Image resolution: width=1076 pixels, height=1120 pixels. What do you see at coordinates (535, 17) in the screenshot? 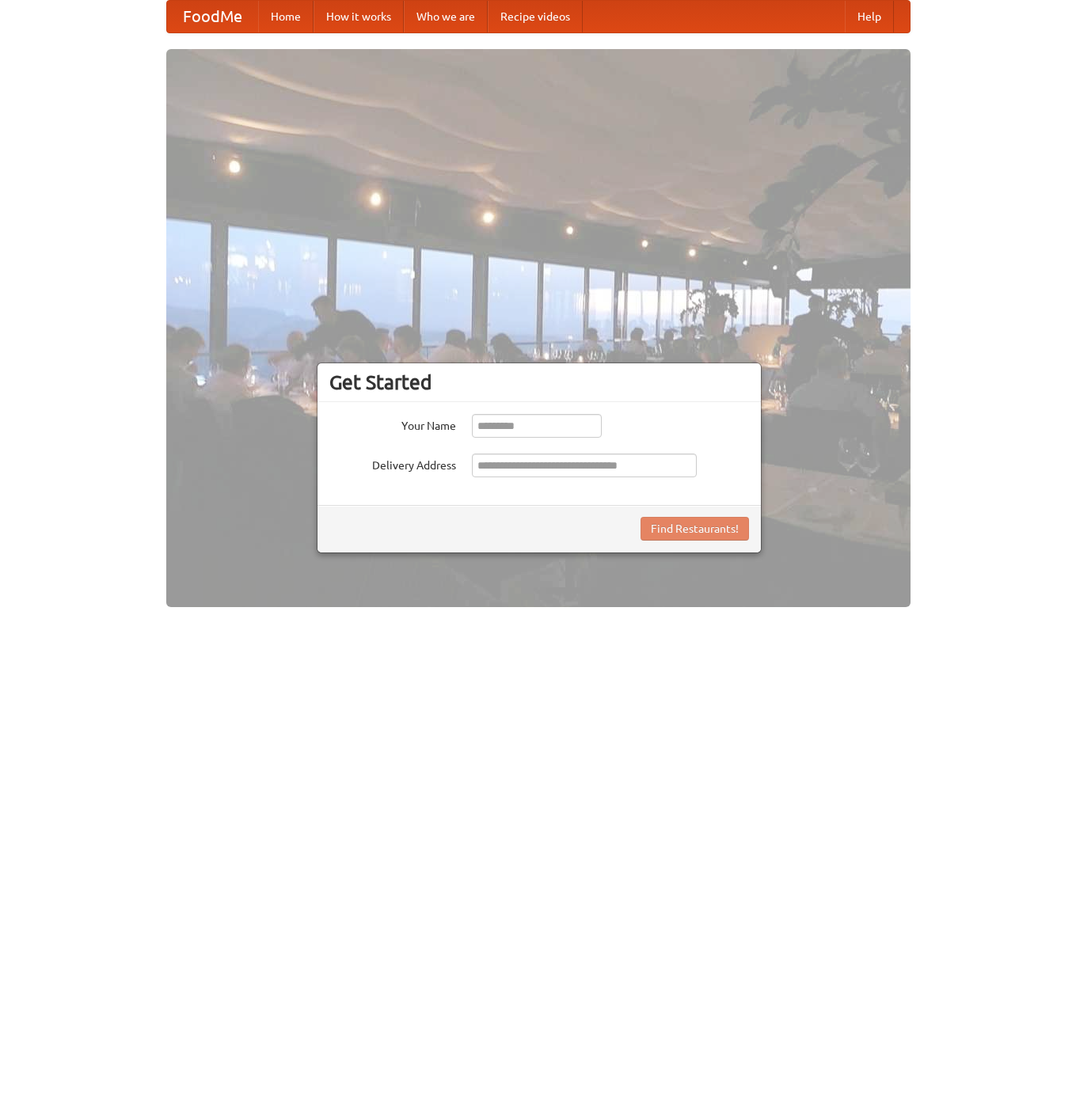
I see `a: Recipe videos` at bounding box center [535, 17].